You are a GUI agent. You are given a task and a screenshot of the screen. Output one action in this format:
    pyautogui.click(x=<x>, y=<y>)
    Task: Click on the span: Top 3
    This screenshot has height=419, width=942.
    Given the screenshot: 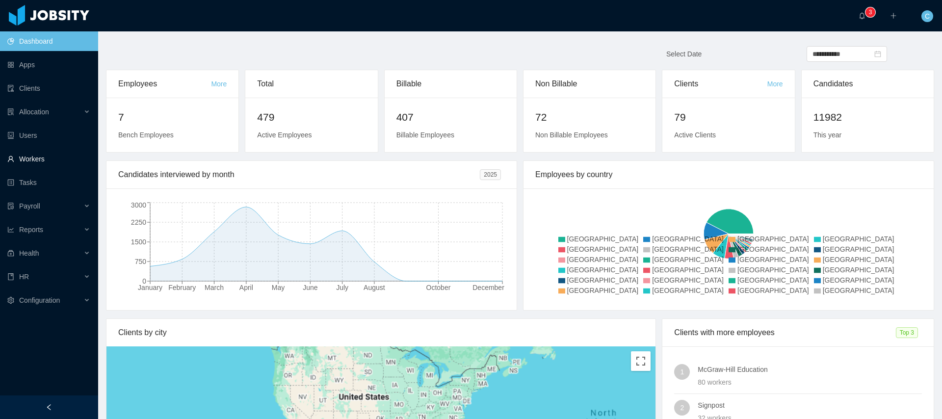 What is the action you would take?
    pyautogui.click(x=906, y=332)
    